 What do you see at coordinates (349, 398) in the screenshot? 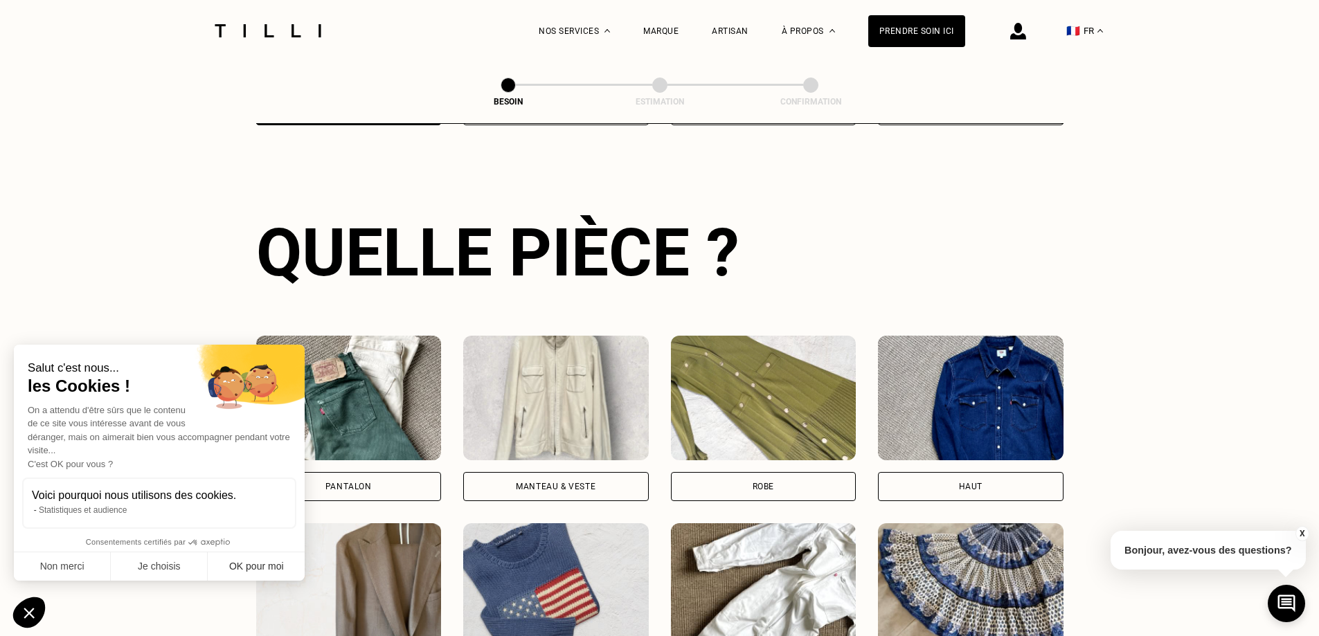
I see `img: Tilli retouche votre Pantalon` at bounding box center [349, 398].